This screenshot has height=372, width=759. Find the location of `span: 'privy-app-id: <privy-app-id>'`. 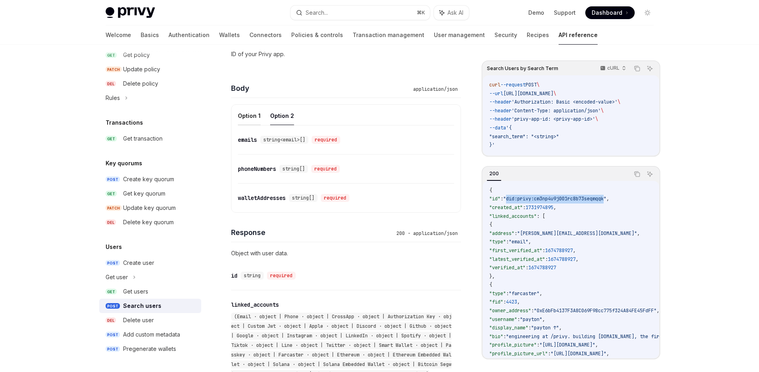

span: 'privy-app-id: <privy-app-id>' is located at coordinates (553, 119).